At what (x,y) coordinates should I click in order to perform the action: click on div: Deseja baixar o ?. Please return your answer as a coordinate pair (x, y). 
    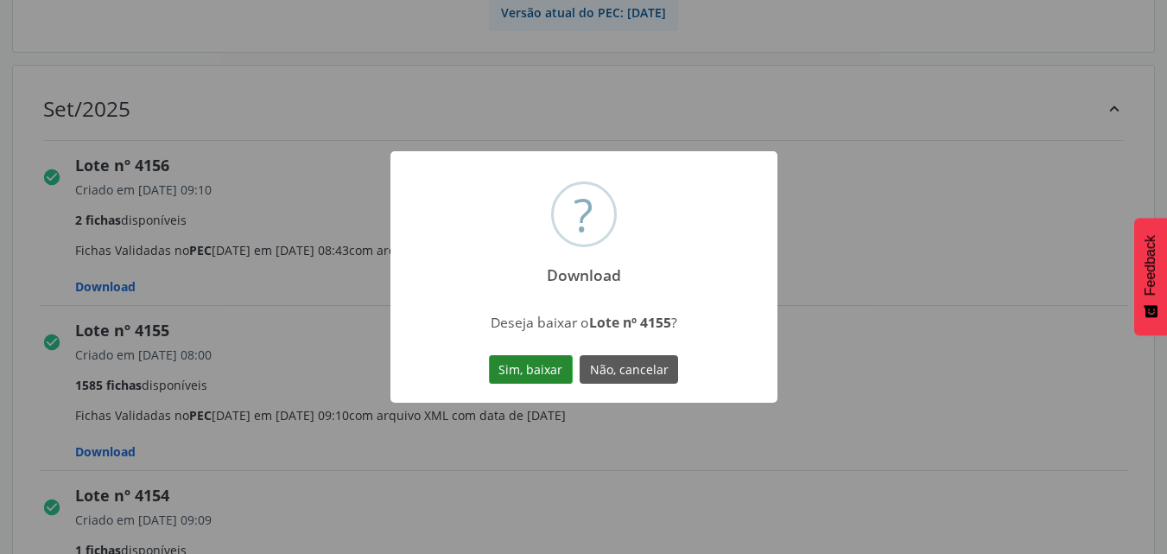
    Looking at the image, I should click on (583, 322).